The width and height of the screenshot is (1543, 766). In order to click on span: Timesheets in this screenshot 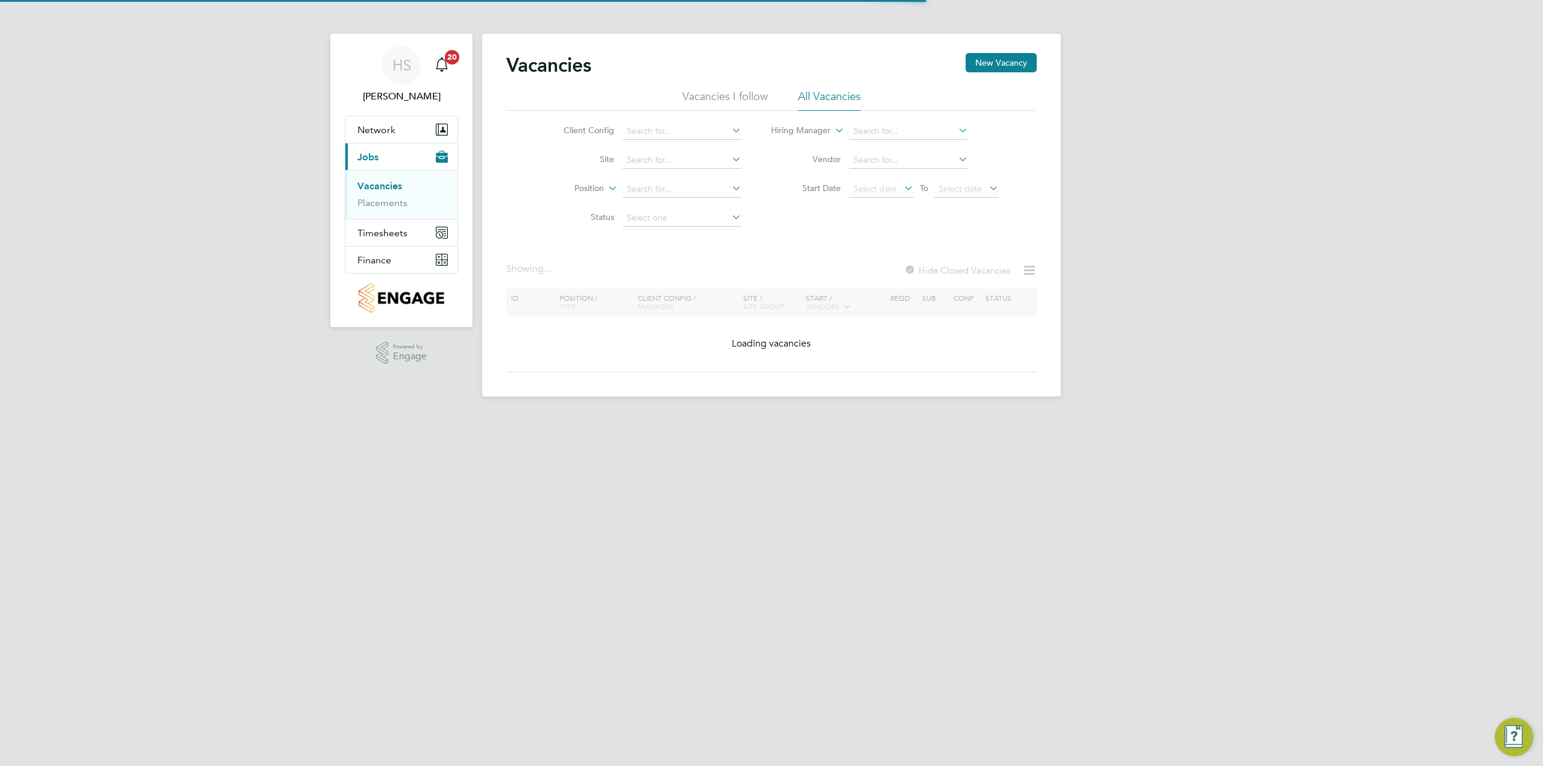, I will do `click(382, 233)`.